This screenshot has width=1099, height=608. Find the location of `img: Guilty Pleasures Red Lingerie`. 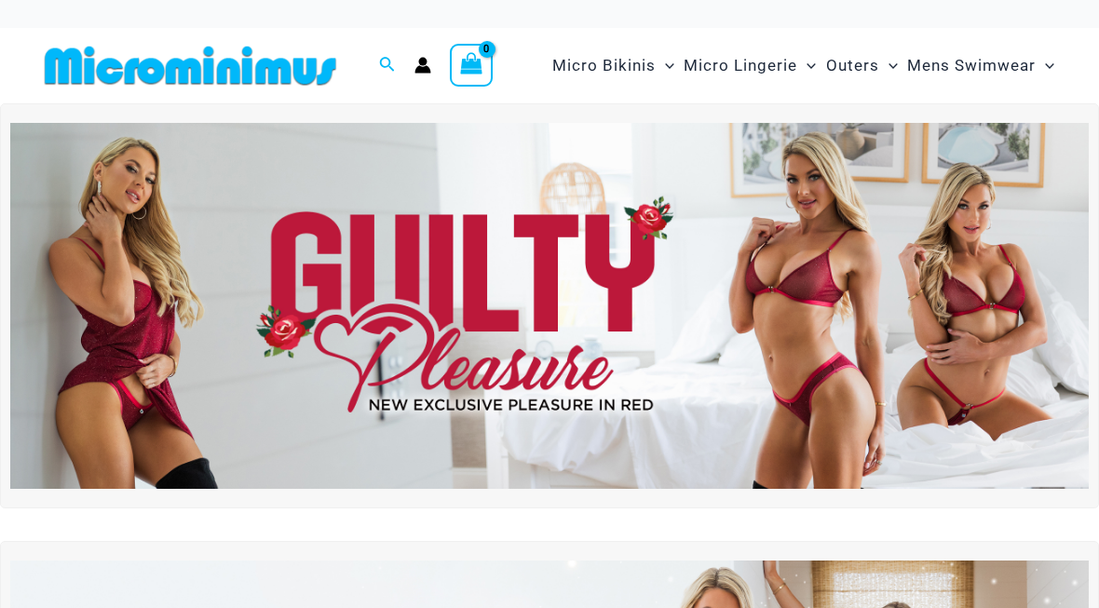

img: Guilty Pleasures Red Lingerie is located at coordinates (549, 306).